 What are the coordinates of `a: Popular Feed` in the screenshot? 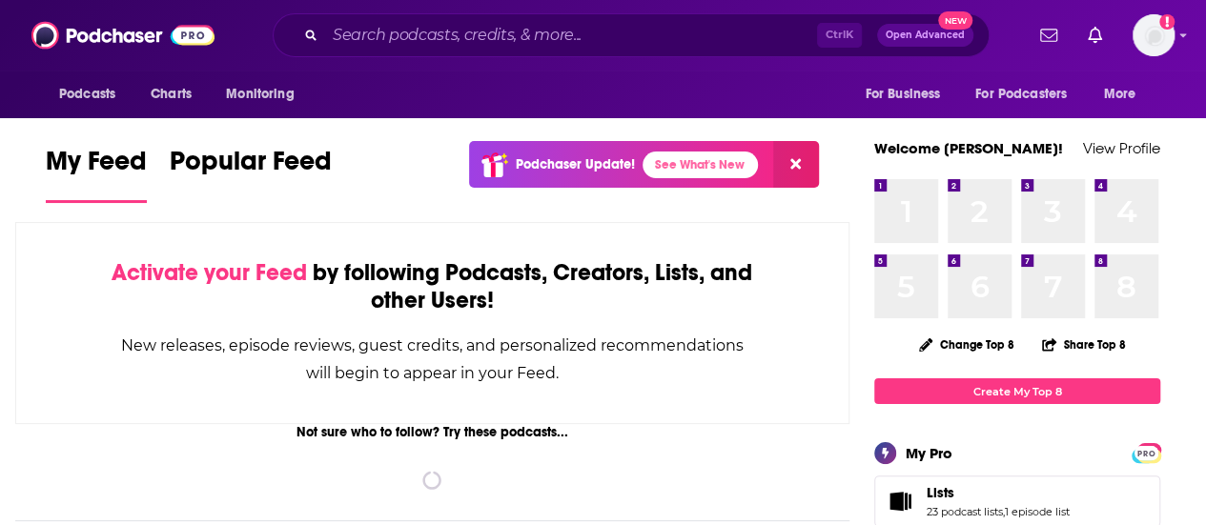 It's located at (251, 173).